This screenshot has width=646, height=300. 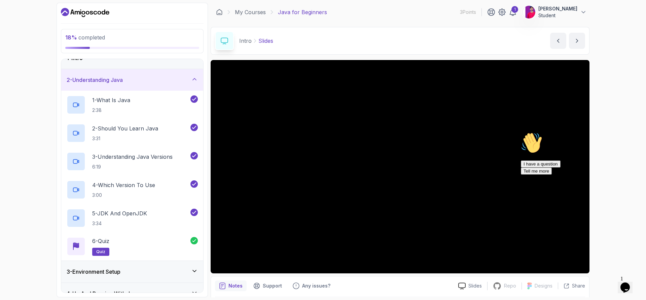 What do you see at coordinates (111, 100) in the screenshot?
I see `p: 1 - What Is Java` at bounding box center [111, 100].